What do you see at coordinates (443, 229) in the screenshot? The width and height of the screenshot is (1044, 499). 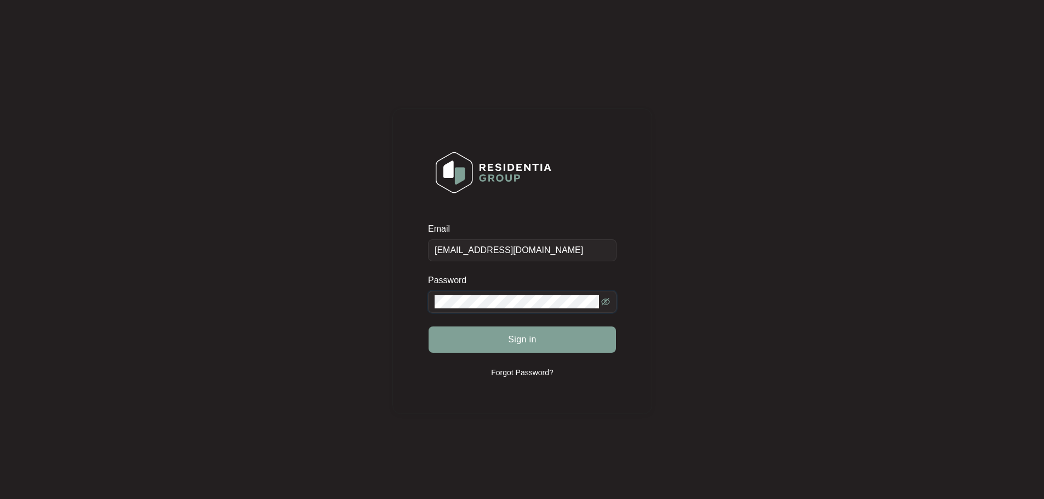 I see `label: Email` at bounding box center [443, 229].